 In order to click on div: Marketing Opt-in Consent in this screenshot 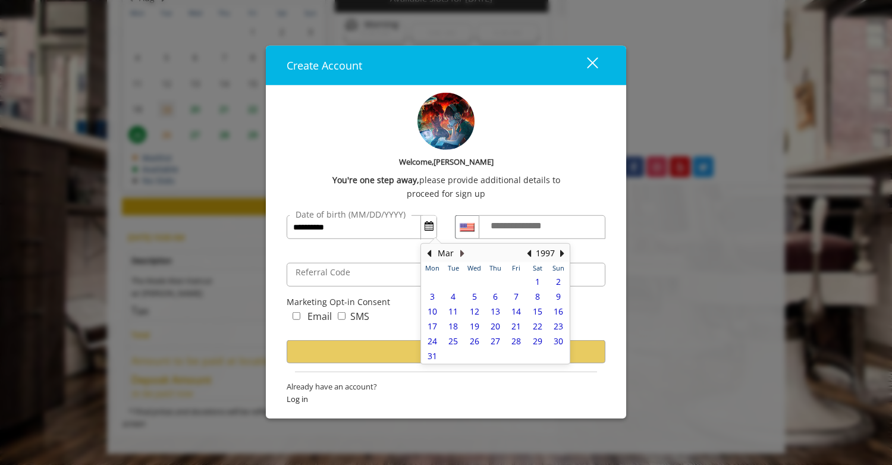, I will do `click(446, 302)`.